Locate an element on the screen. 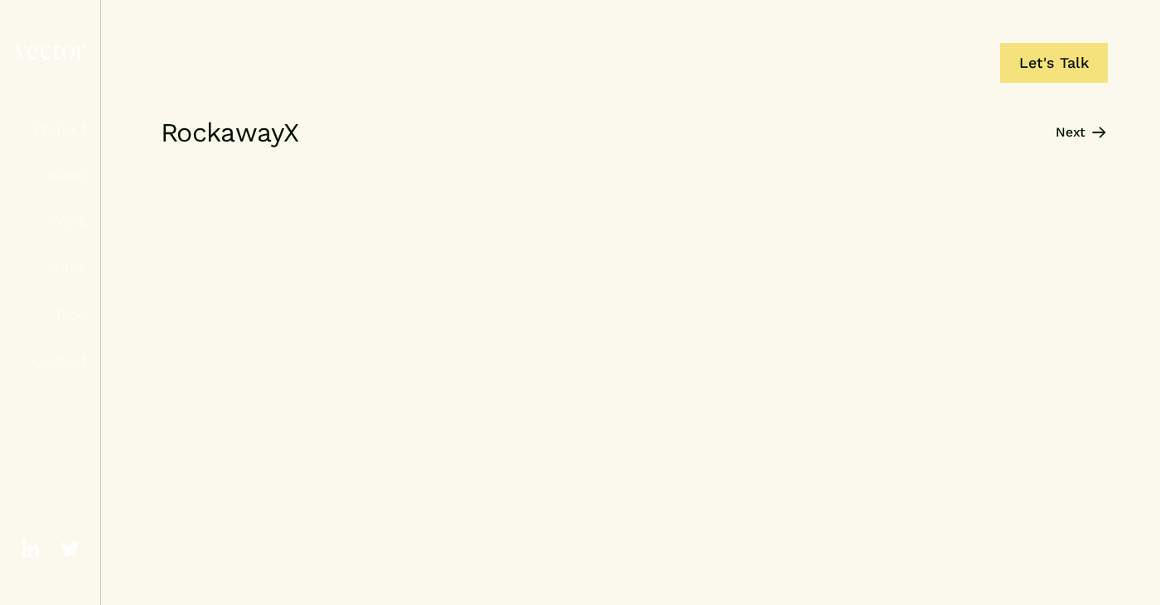 This screenshot has height=605, width=1160. a: Next is located at coordinates (1080, 133).